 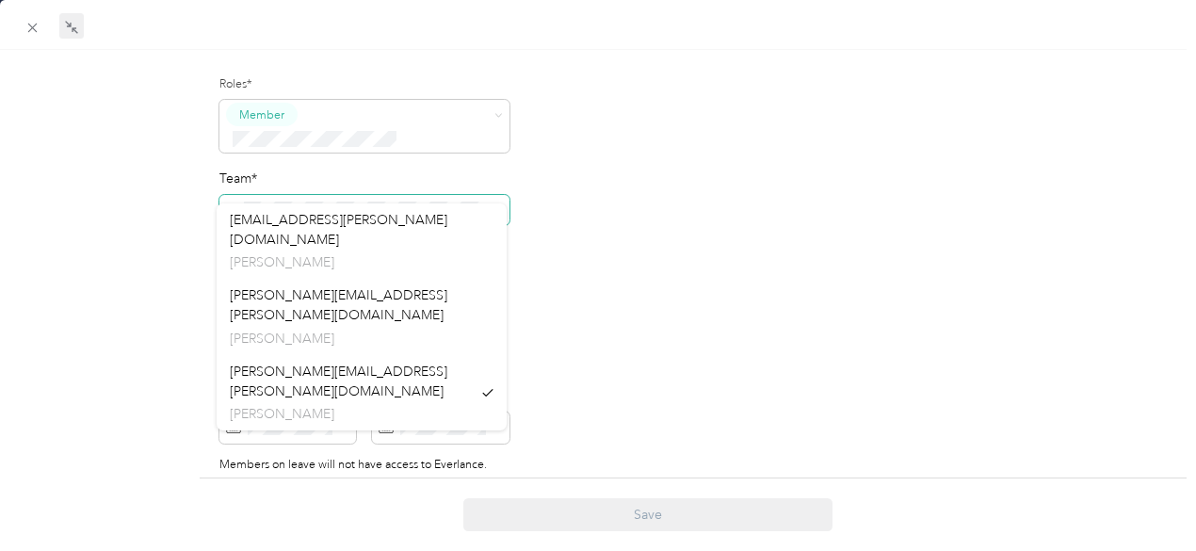 I want to click on label: Roles*, so click(x=364, y=85).